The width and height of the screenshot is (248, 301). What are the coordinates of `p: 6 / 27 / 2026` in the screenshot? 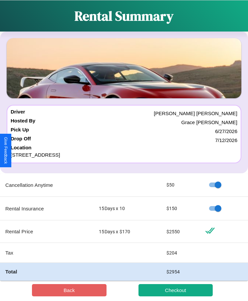 It's located at (226, 131).